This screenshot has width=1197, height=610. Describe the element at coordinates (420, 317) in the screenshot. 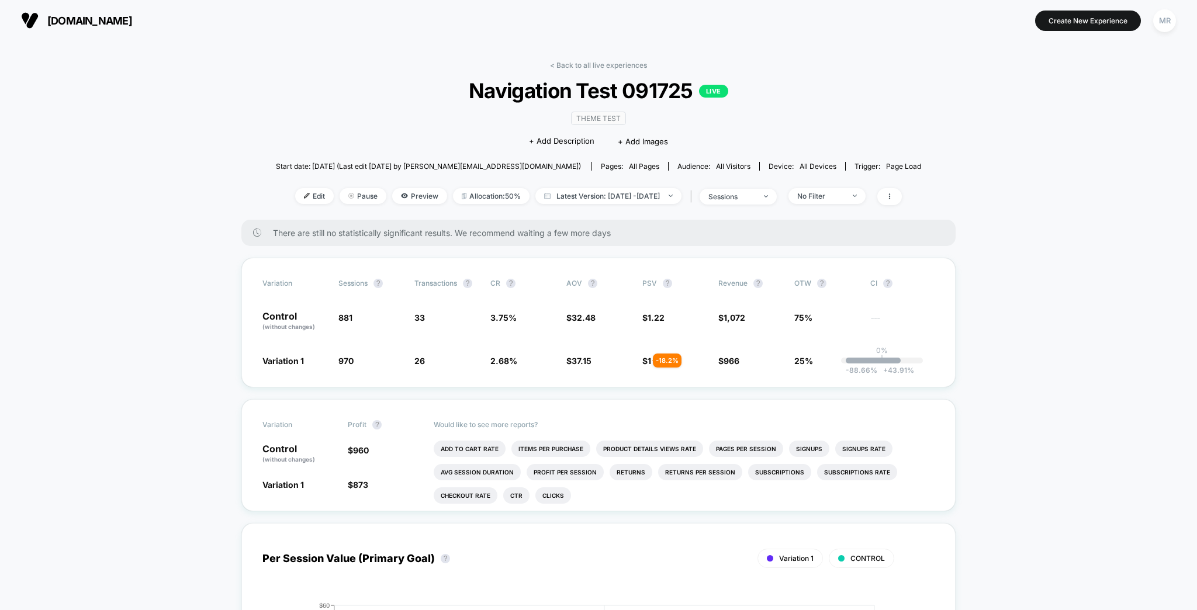

I see `span: 33` at that location.